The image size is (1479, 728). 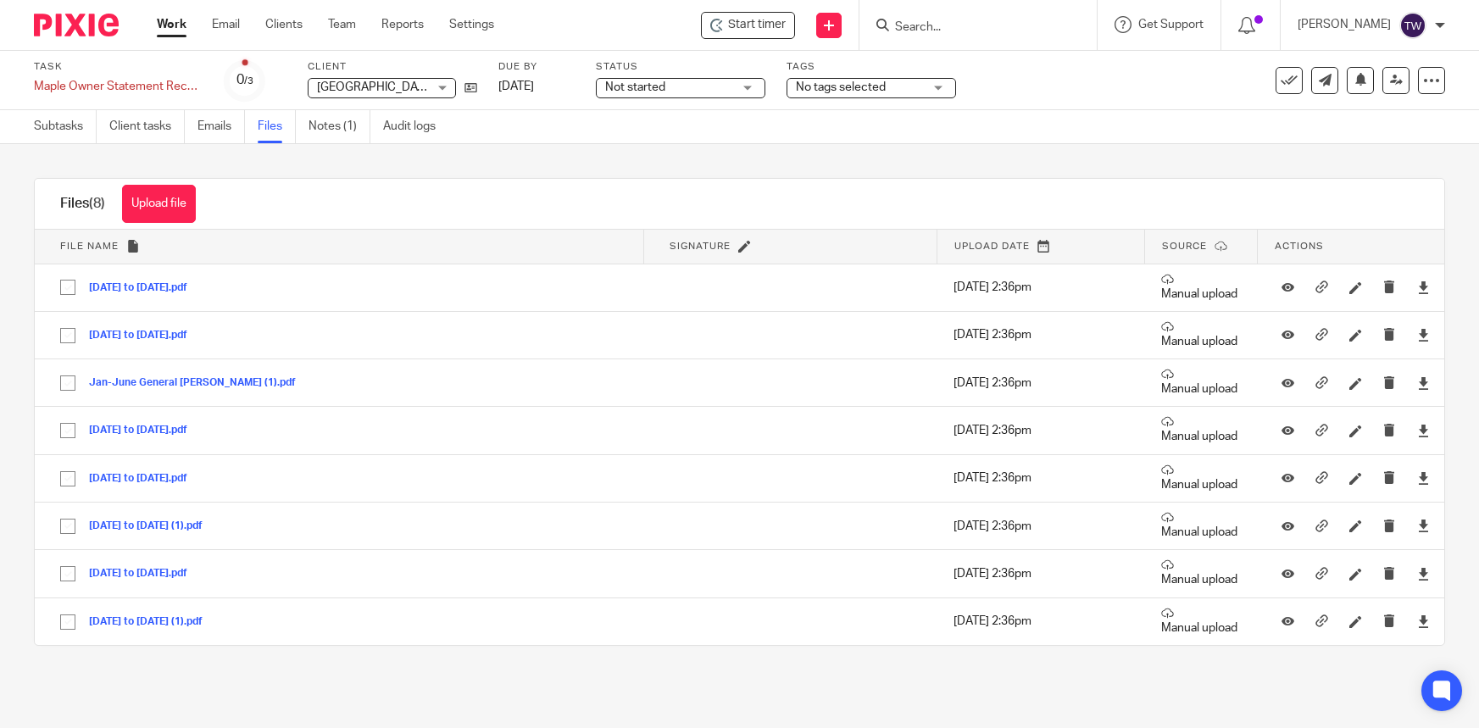 I want to click on a: Reports, so click(x=403, y=25).